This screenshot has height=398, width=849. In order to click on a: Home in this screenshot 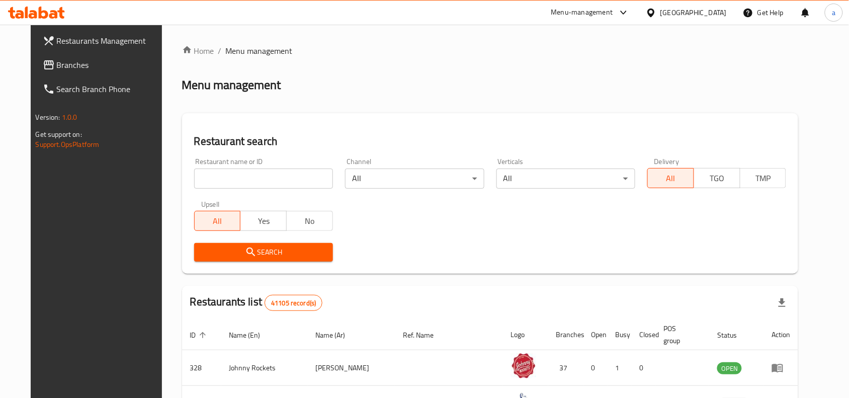, I will do `click(198, 51)`.